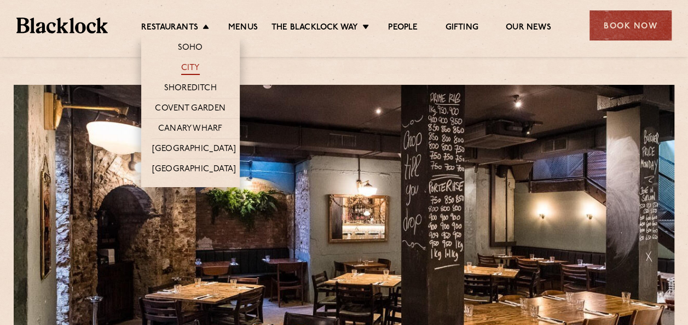 The image size is (688, 325). What do you see at coordinates (315, 28) in the screenshot?
I see `a: The Blacklock Way` at bounding box center [315, 28].